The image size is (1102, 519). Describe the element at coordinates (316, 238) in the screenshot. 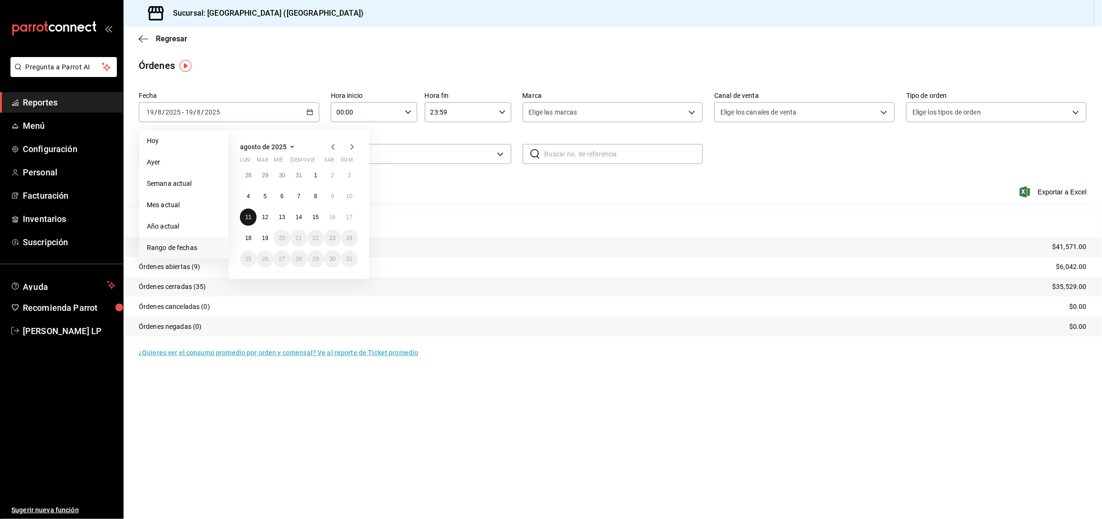

I see `button: 22 de agosto de 2025` at that location.